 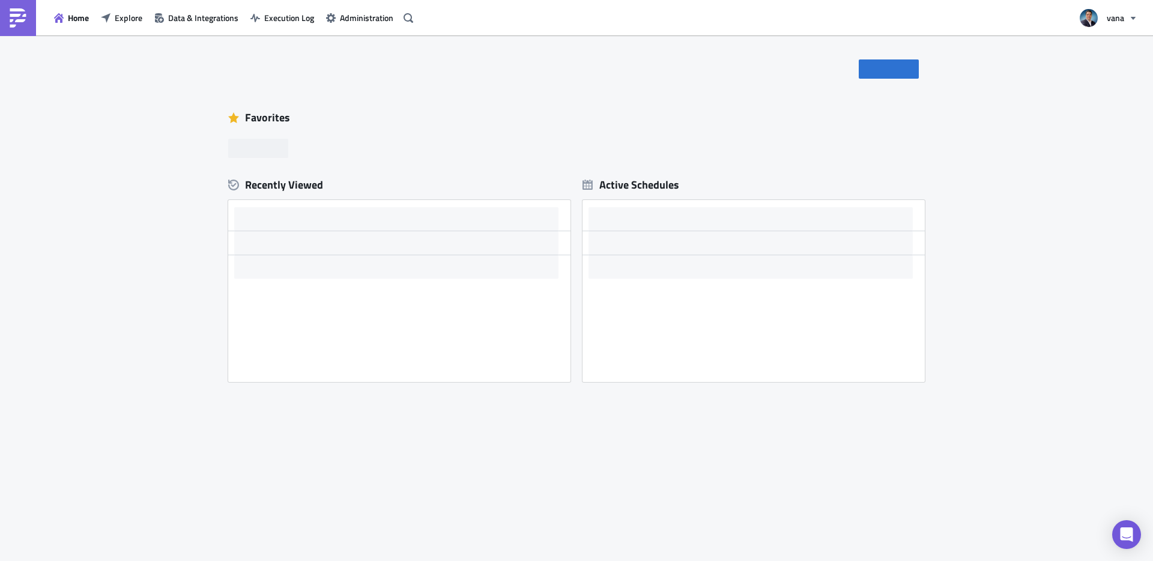 I want to click on span: Execution Log, so click(x=289, y=17).